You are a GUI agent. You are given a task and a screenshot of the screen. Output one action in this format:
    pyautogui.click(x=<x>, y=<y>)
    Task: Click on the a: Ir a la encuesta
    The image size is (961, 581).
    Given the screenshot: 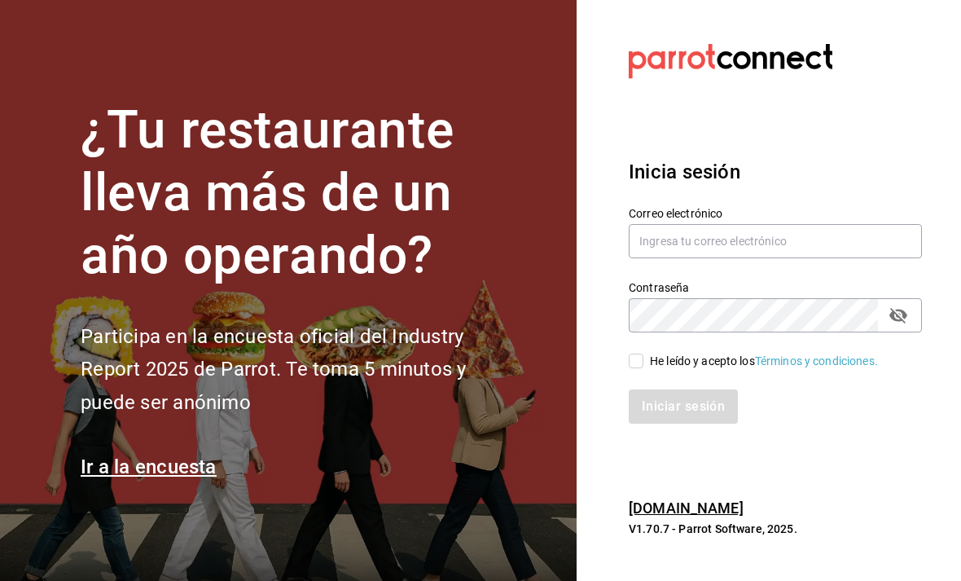 What is the action you would take?
    pyautogui.click(x=148, y=467)
    